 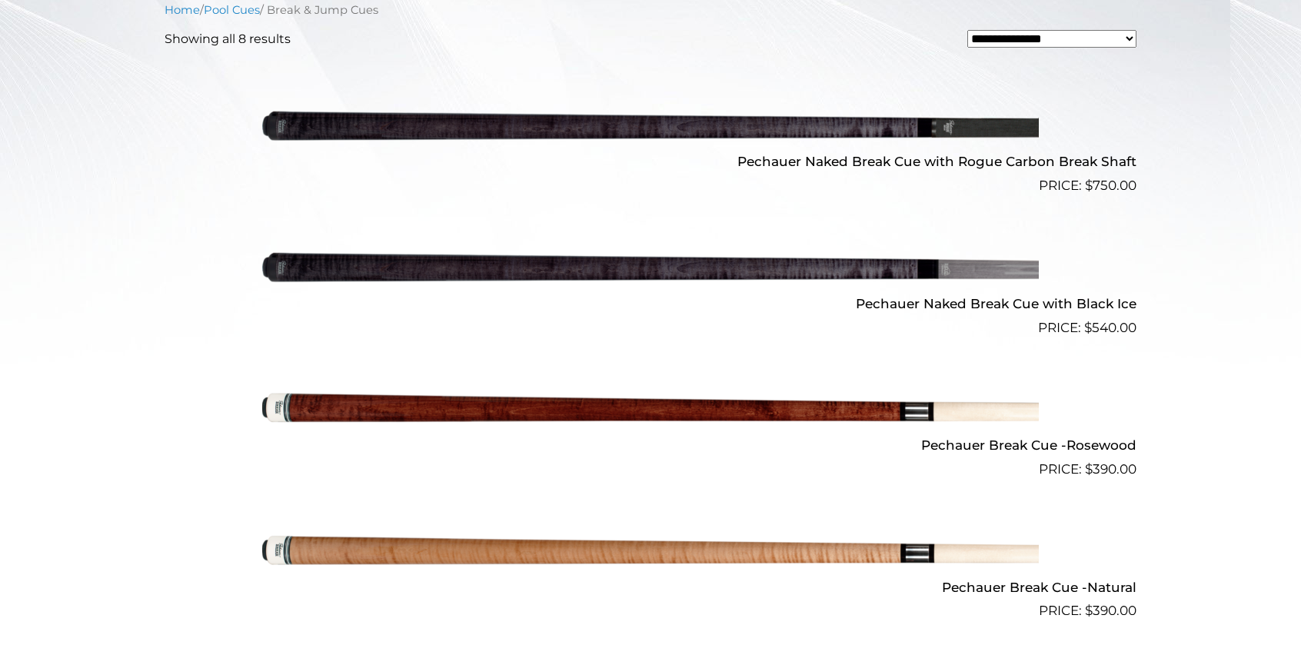 What do you see at coordinates (231, 10) in the screenshot?
I see `a: Pool Cues` at bounding box center [231, 10].